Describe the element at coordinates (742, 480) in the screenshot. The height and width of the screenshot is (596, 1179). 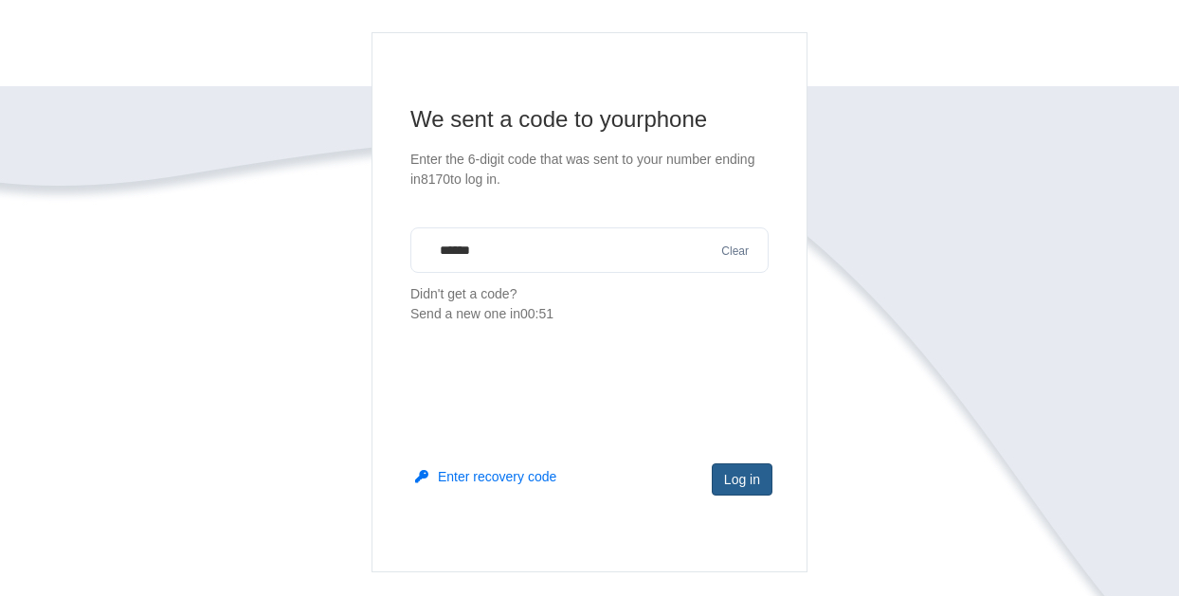
I see `button: Log in` at that location.